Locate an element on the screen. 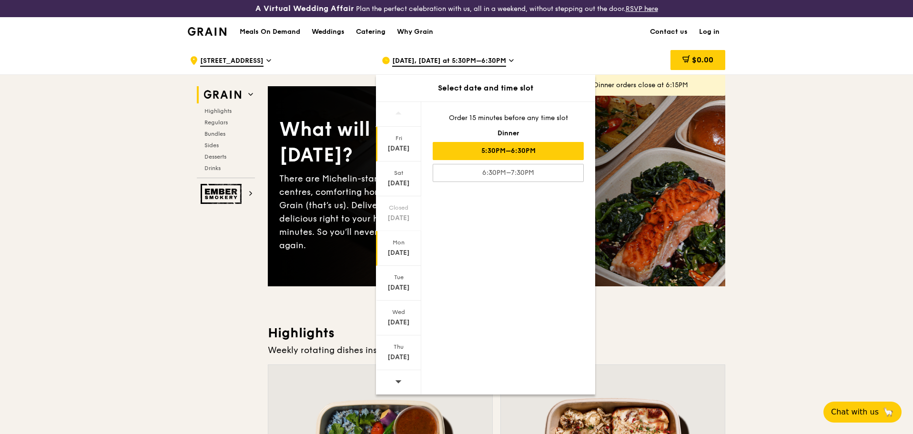 The height and width of the screenshot is (434, 913). h1: Meals On Demand is located at coordinates (270, 32).